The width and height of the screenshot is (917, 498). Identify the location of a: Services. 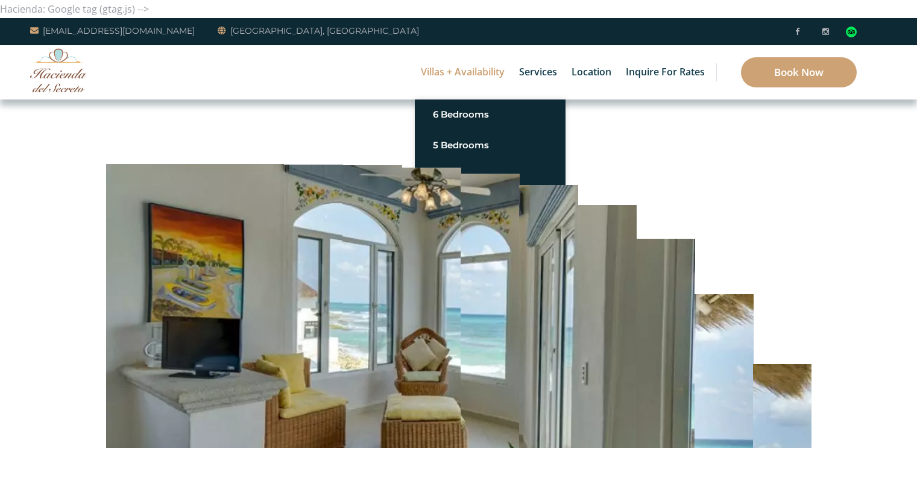
(538, 72).